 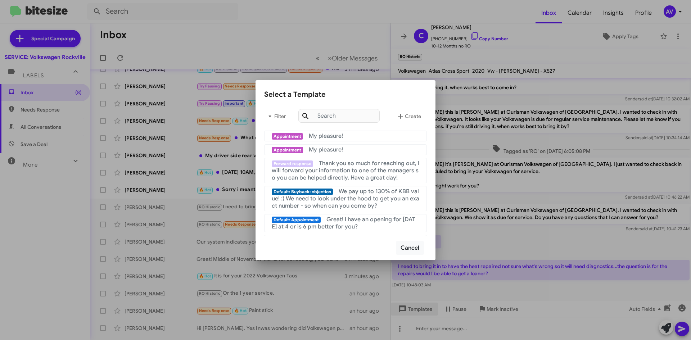 What do you see at coordinates (410, 248) in the screenshot?
I see `button: Cancel` at bounding box center [410, 248].